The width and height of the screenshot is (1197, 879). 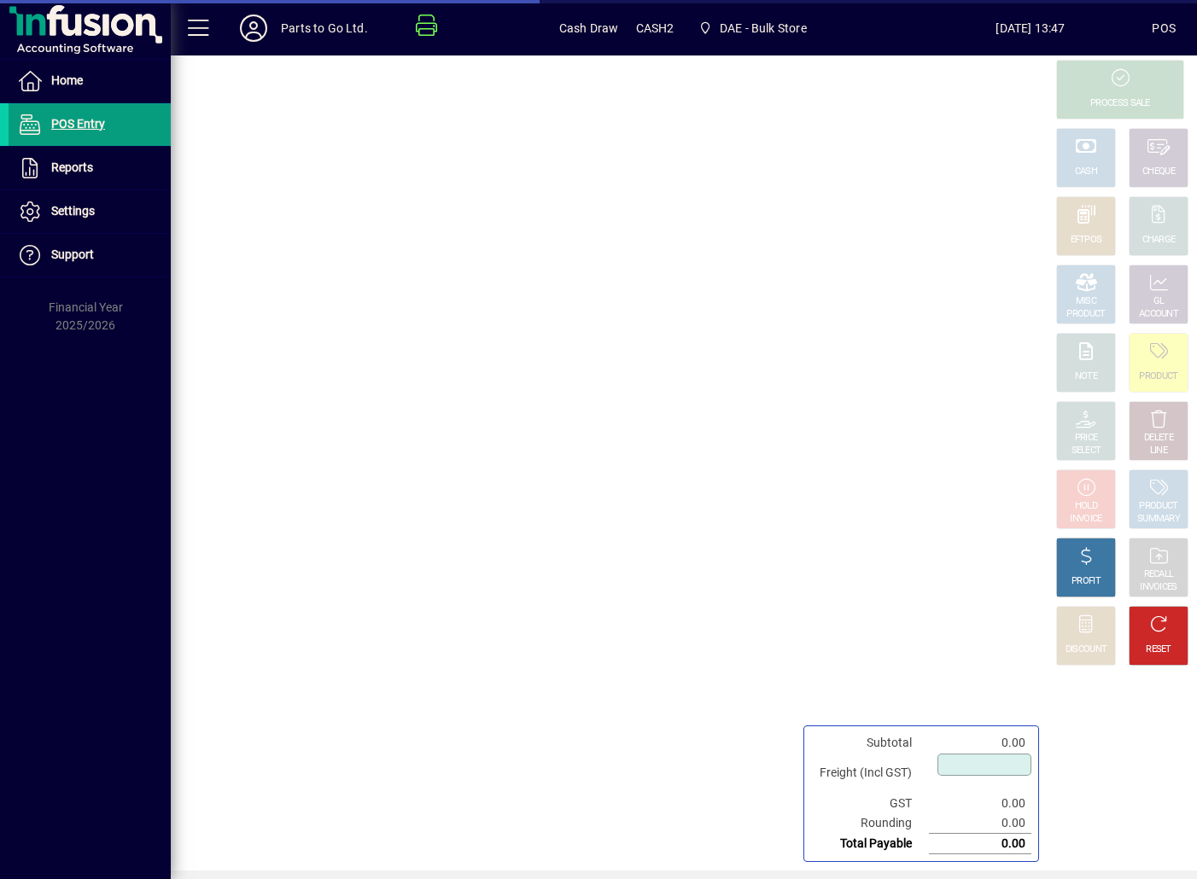 What do you see at coordinates (1086, 301) in the screenshot?
I see `div: MISC` at bounding box center [1086, 301].